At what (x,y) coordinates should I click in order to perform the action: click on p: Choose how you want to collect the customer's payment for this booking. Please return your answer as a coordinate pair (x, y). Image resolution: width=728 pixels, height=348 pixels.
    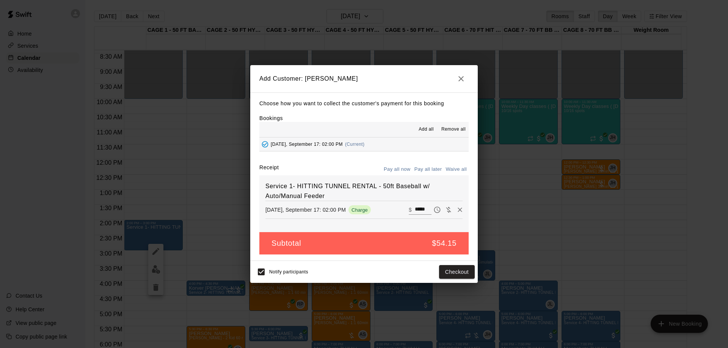
    Looking at the image, I should click on (364, 103).